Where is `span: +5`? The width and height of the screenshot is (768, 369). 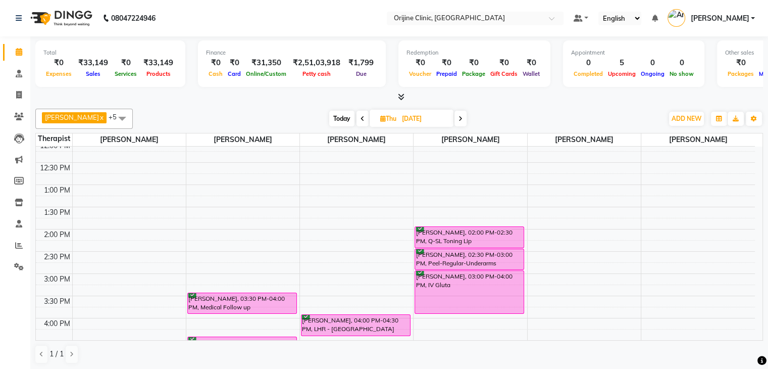 span: +5 is located at coordinates (116, 117).